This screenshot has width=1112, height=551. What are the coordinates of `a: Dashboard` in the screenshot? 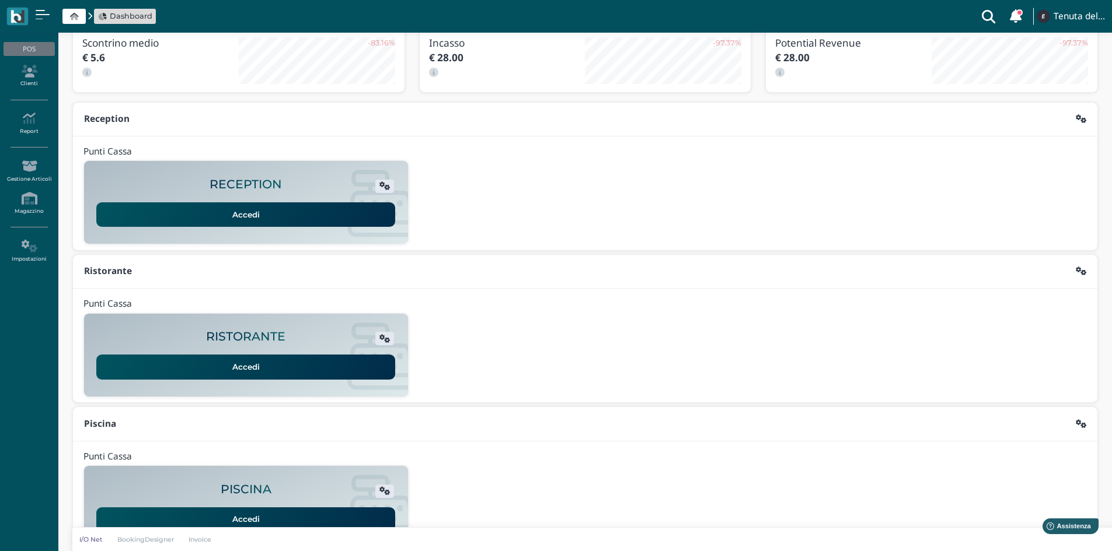 It's located at (125, 16).